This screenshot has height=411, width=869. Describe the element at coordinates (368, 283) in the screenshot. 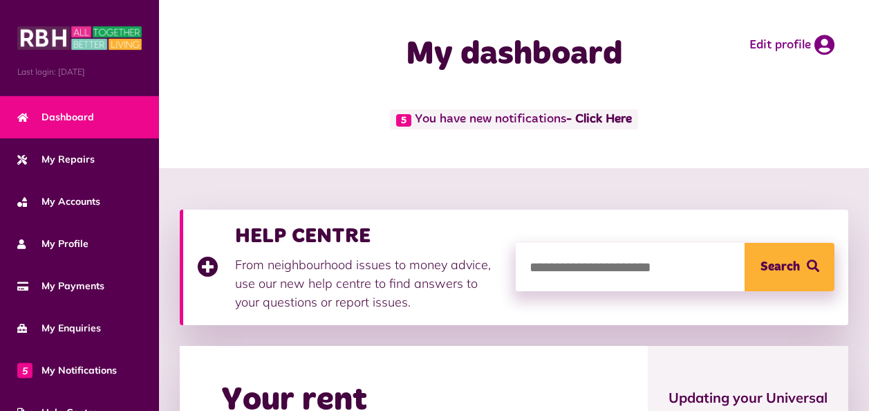

I see `p: From neighbourhood issues to money advice, use our new help centre to find answers to your questi...` at that location.